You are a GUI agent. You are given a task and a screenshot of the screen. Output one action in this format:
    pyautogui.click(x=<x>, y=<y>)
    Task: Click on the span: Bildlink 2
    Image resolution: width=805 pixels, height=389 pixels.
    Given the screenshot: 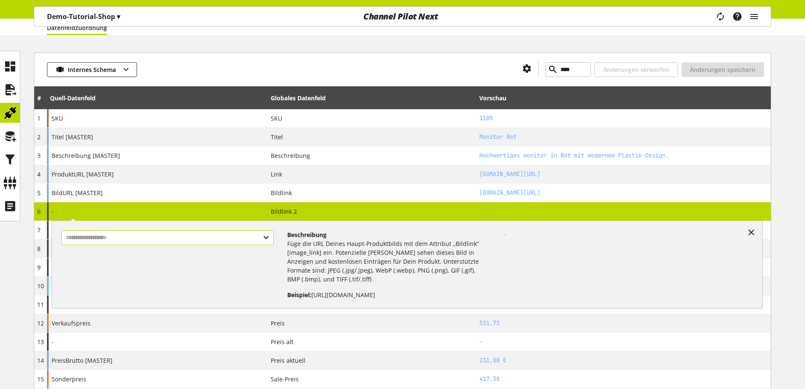 What is the action you would take?
    pyautogui.click(x=284, y=211)
    